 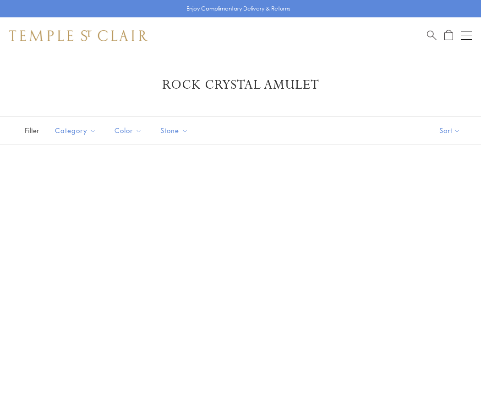 I want to click on span: Category, so click(x=76, y=130).